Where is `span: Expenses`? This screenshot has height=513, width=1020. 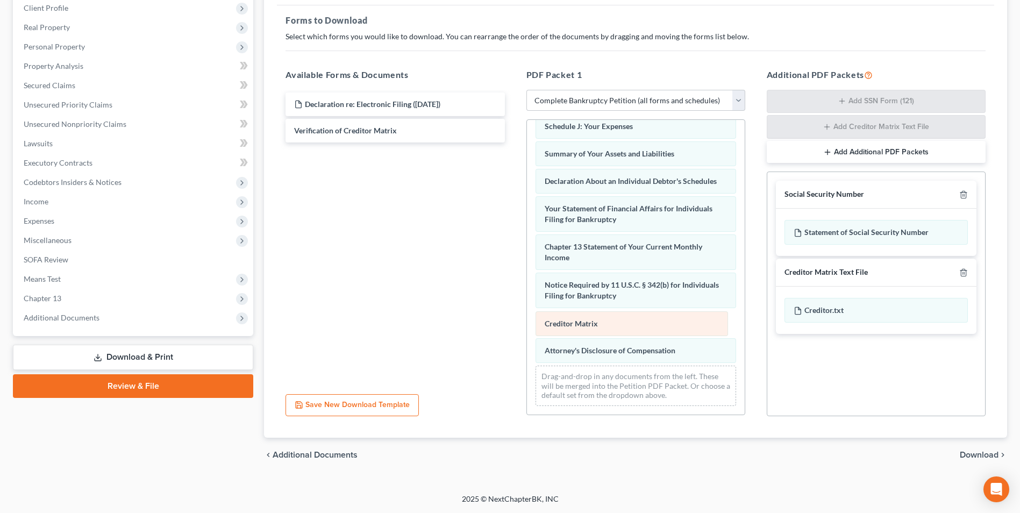
span: Expenses is located at coordinates (39, 220).